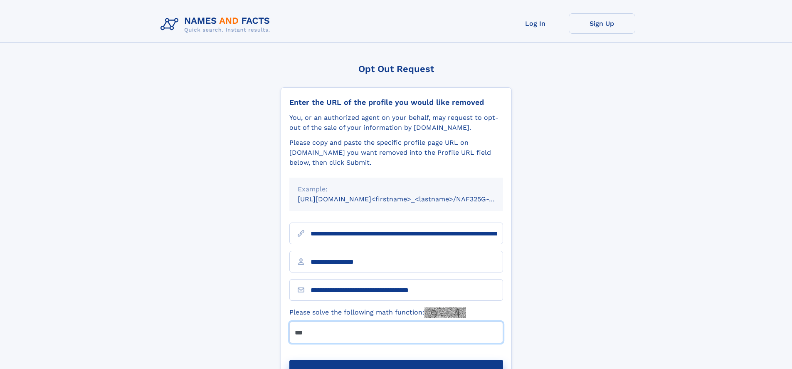  Describe the element at coordinates (378, 313) in the screenshot. I see `label: Please solve the following math function:` at that location.